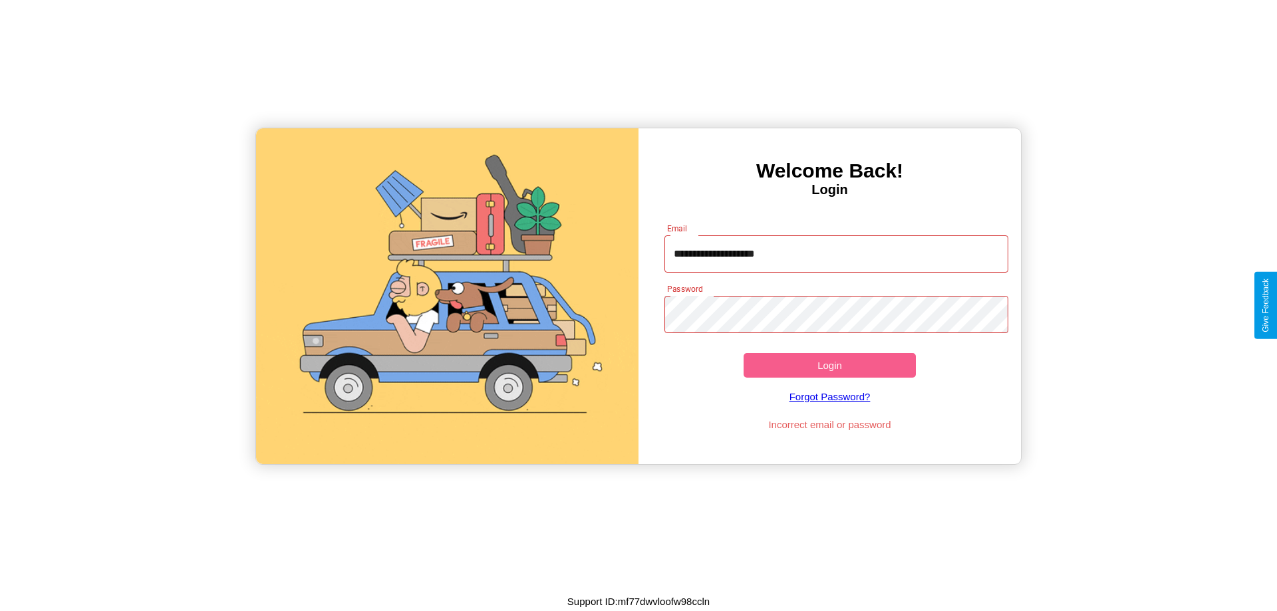  What do you see at coordinates (830, 365) in the screenshot?
I see `button: Login` at bounding box center [830, 365].